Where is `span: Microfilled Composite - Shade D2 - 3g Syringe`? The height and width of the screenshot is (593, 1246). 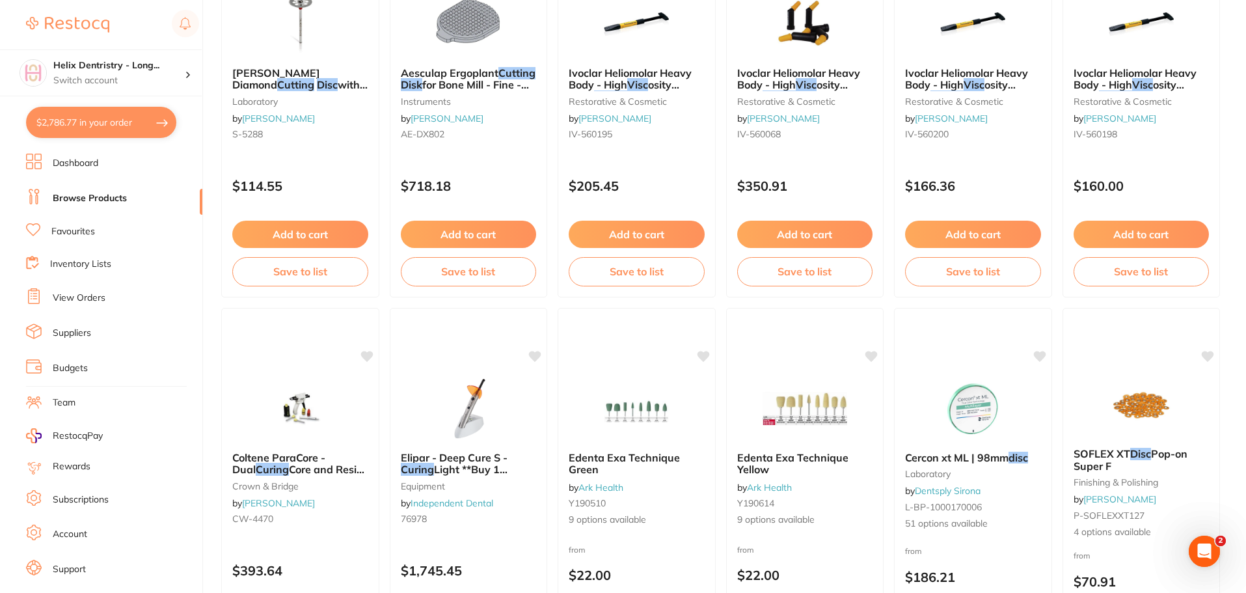
span: Microfilled Composite - Shade D2 - 3g Syringe is located at coordinates (972, 109).